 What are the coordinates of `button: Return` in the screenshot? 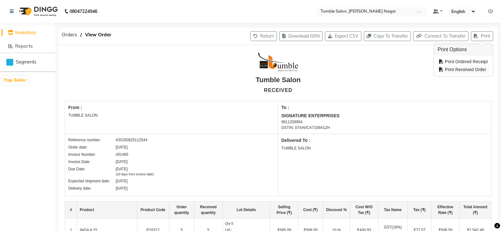 It's located at (263, 36).